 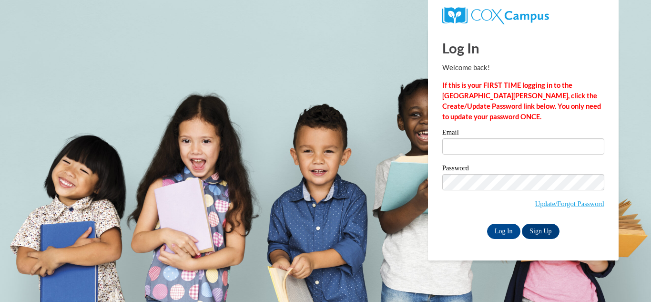 What do you see at coordinates (570, 204) in the screenshot?
I see `a: Update/Forgot Password` at bounding box center [570, 204].